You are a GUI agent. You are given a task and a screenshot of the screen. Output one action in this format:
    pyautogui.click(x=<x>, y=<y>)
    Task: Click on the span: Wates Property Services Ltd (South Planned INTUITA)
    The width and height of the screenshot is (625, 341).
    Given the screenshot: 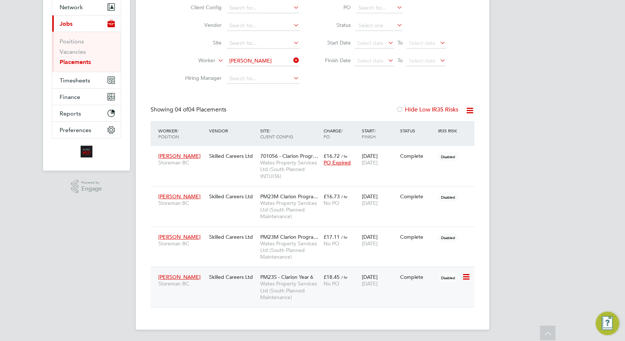 What is the action you would take?
    pyautogui.click(x=290, y=169)
    